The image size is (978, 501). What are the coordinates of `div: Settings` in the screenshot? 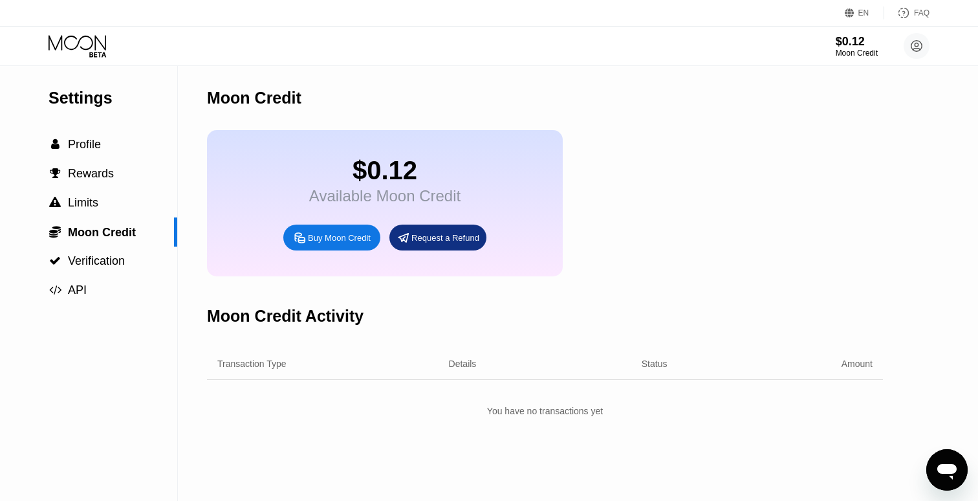 It's located at (113, 98).